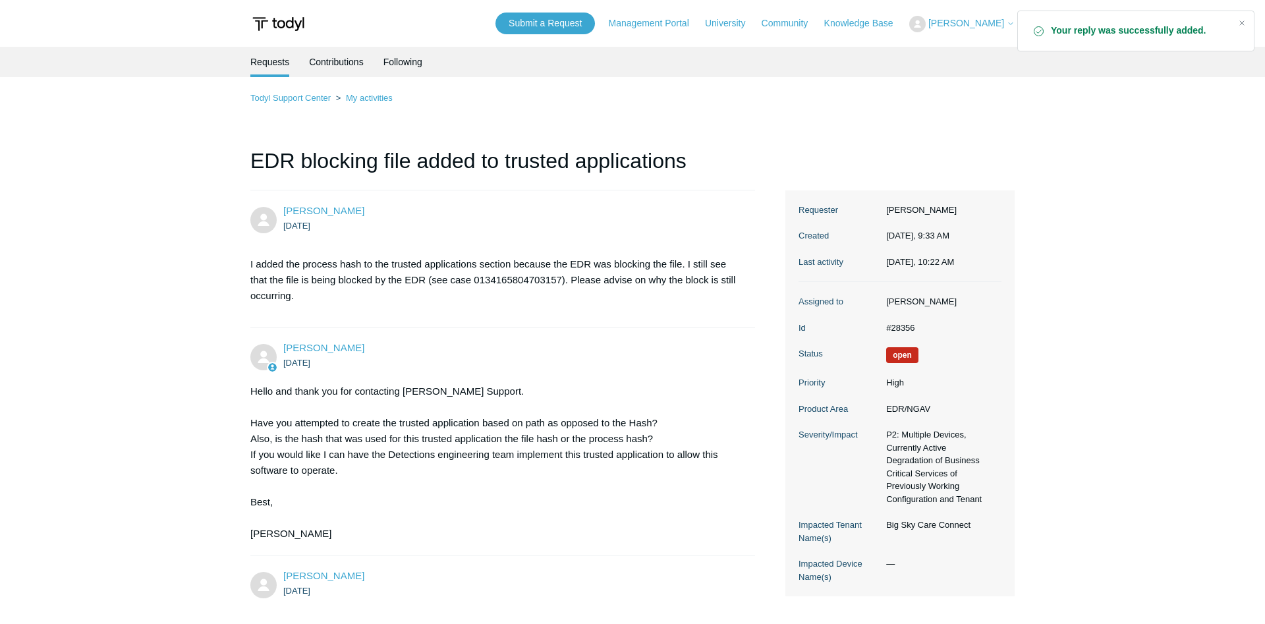 This screenshot has width=1265, height=624. Describe the element at coordinates (369, 97) in the screenshot. I see `a: My activities` at that location.